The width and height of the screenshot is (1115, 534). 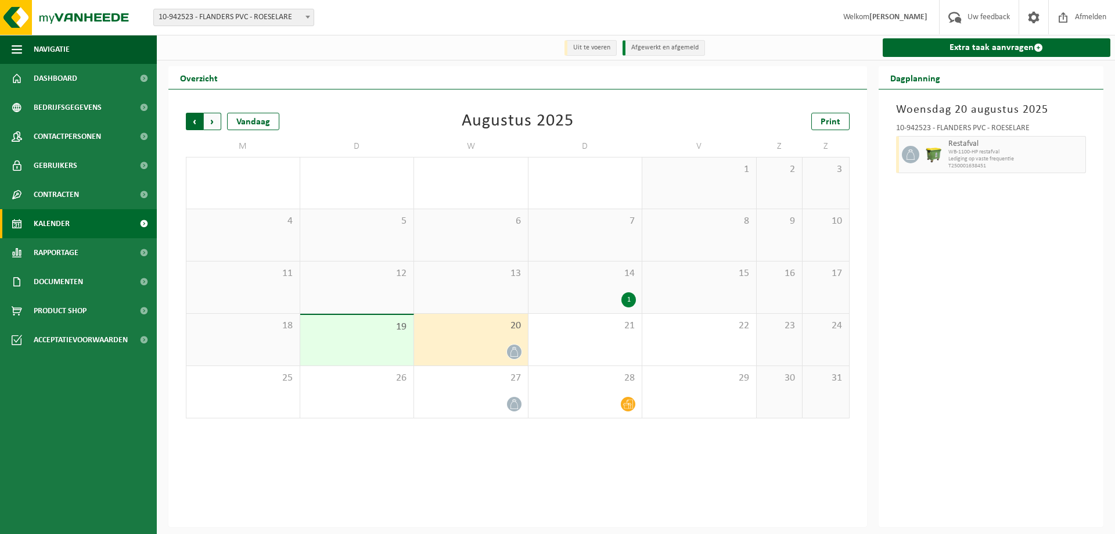 What do you see at coordinates (825, 274) in the screenshot?
I see `span: 17` at bounding box center [825, 274].